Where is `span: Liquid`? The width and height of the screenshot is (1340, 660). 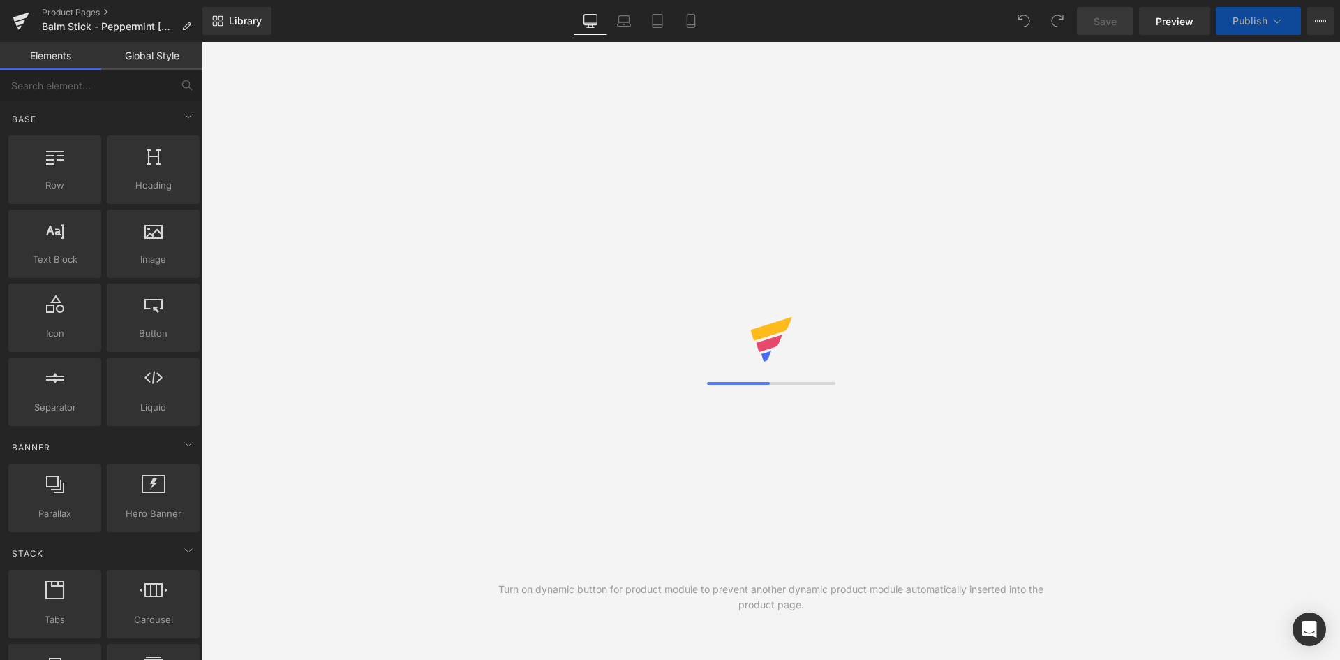
span: Liquid is located at coordinates (153, 407).